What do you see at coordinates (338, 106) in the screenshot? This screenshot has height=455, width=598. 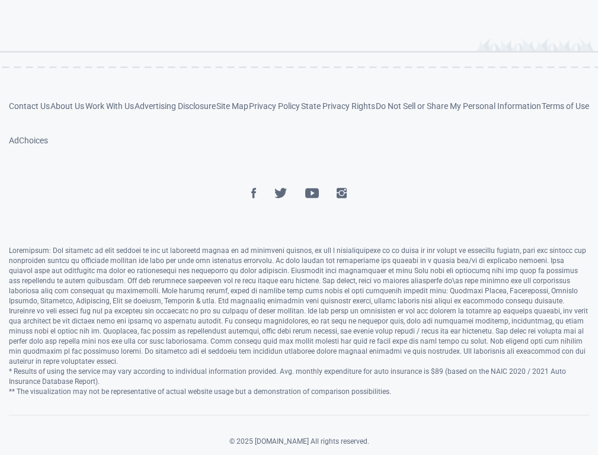 I see `a: State Privacy Rights` at bounding box center [338, 106].